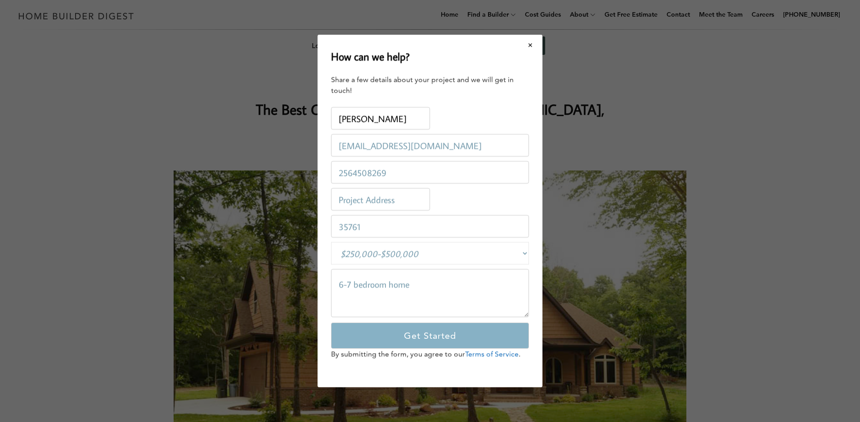 The height and width of the screenshot is (422, 860). I want to click on input: Zip Code, so click(430, 226).